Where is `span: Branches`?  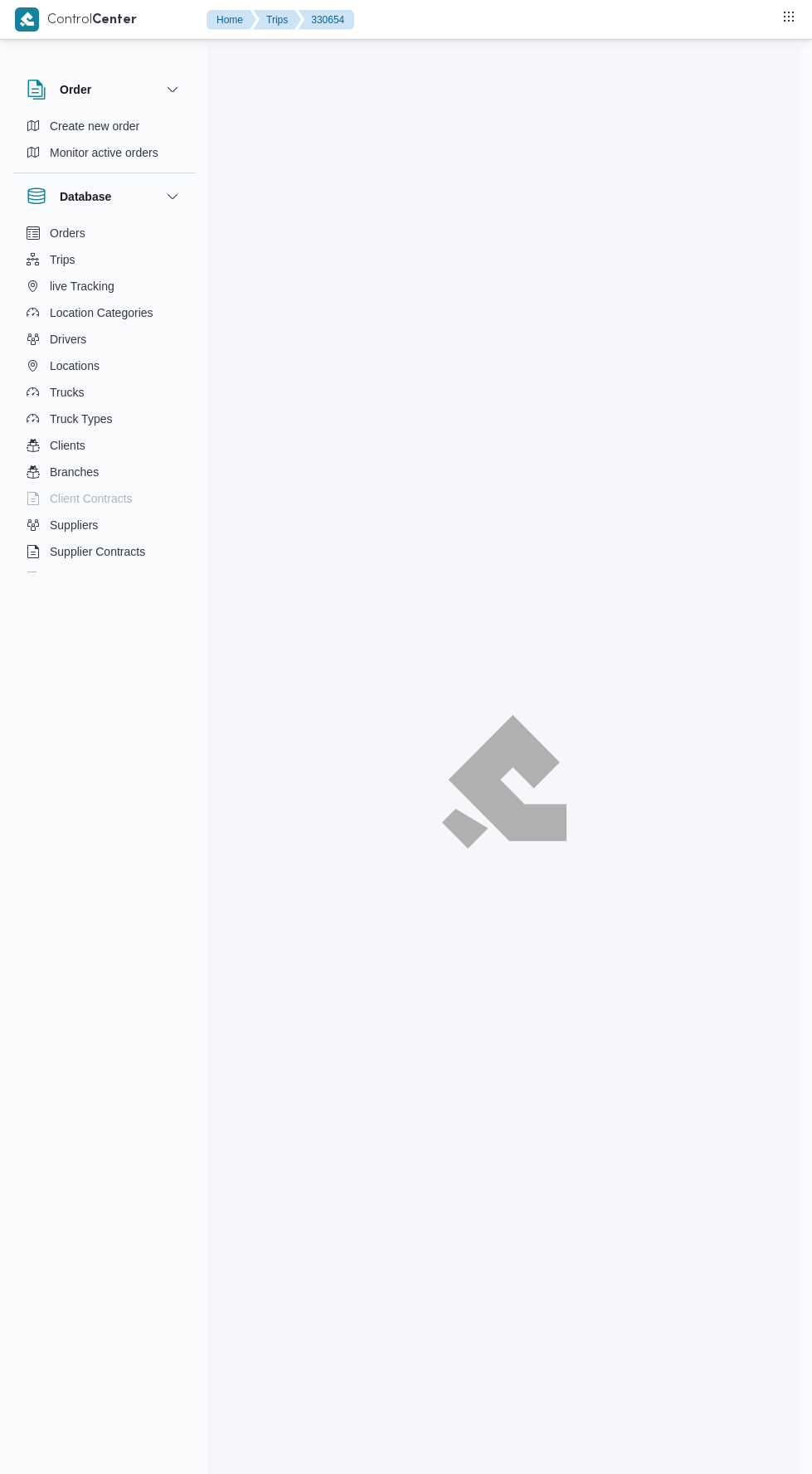 span: Branches is located at coordinates (74, 472).